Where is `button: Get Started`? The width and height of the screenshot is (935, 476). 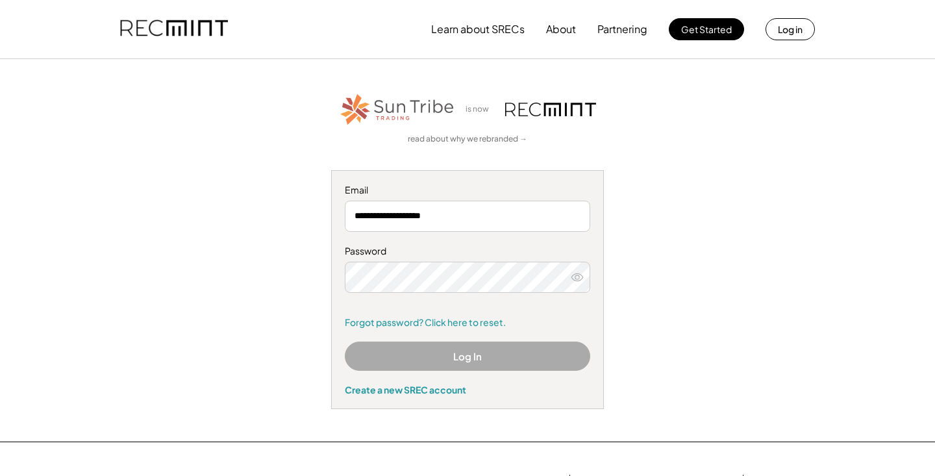
button: Get Started is located at coordinates (707, 29).